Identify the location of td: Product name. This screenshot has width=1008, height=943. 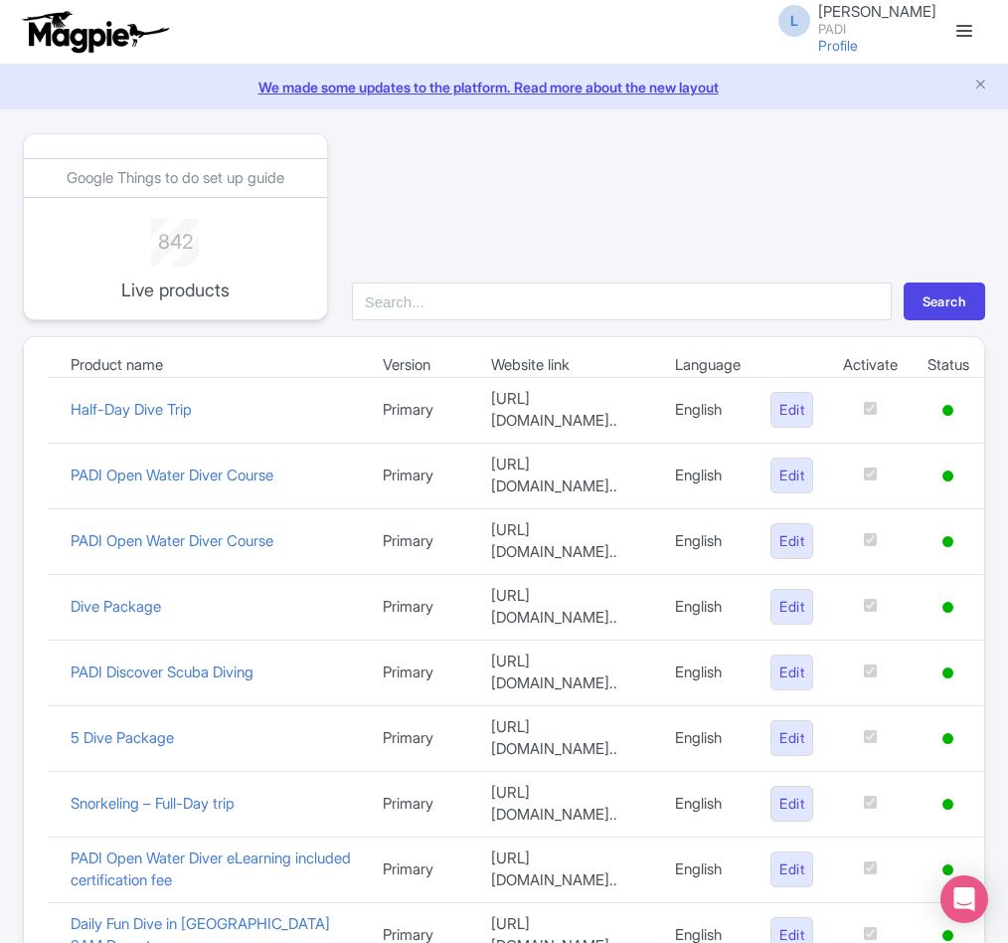
(212, 365).